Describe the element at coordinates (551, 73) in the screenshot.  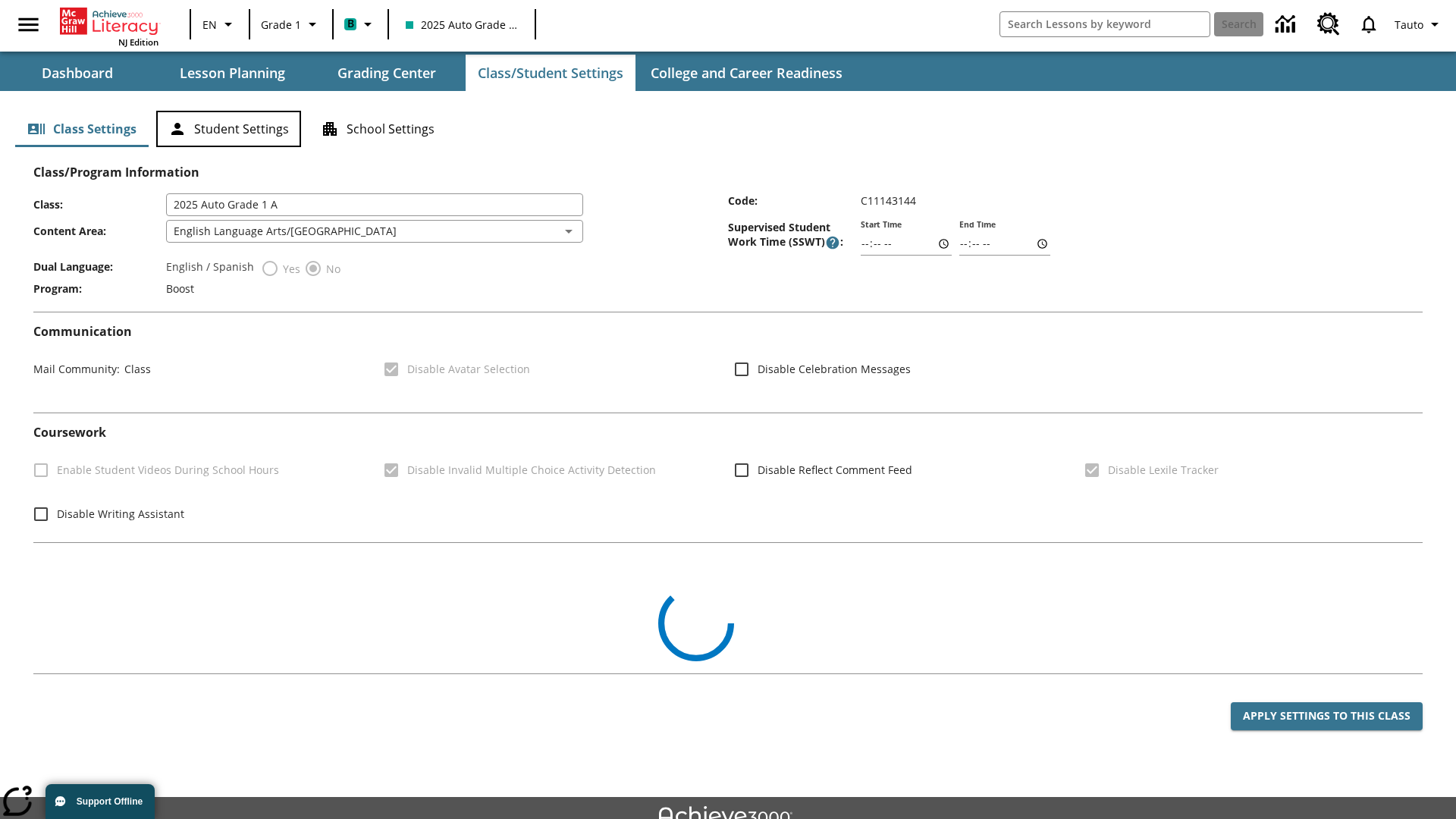
I see `button: Class/Student Settings` at that location.